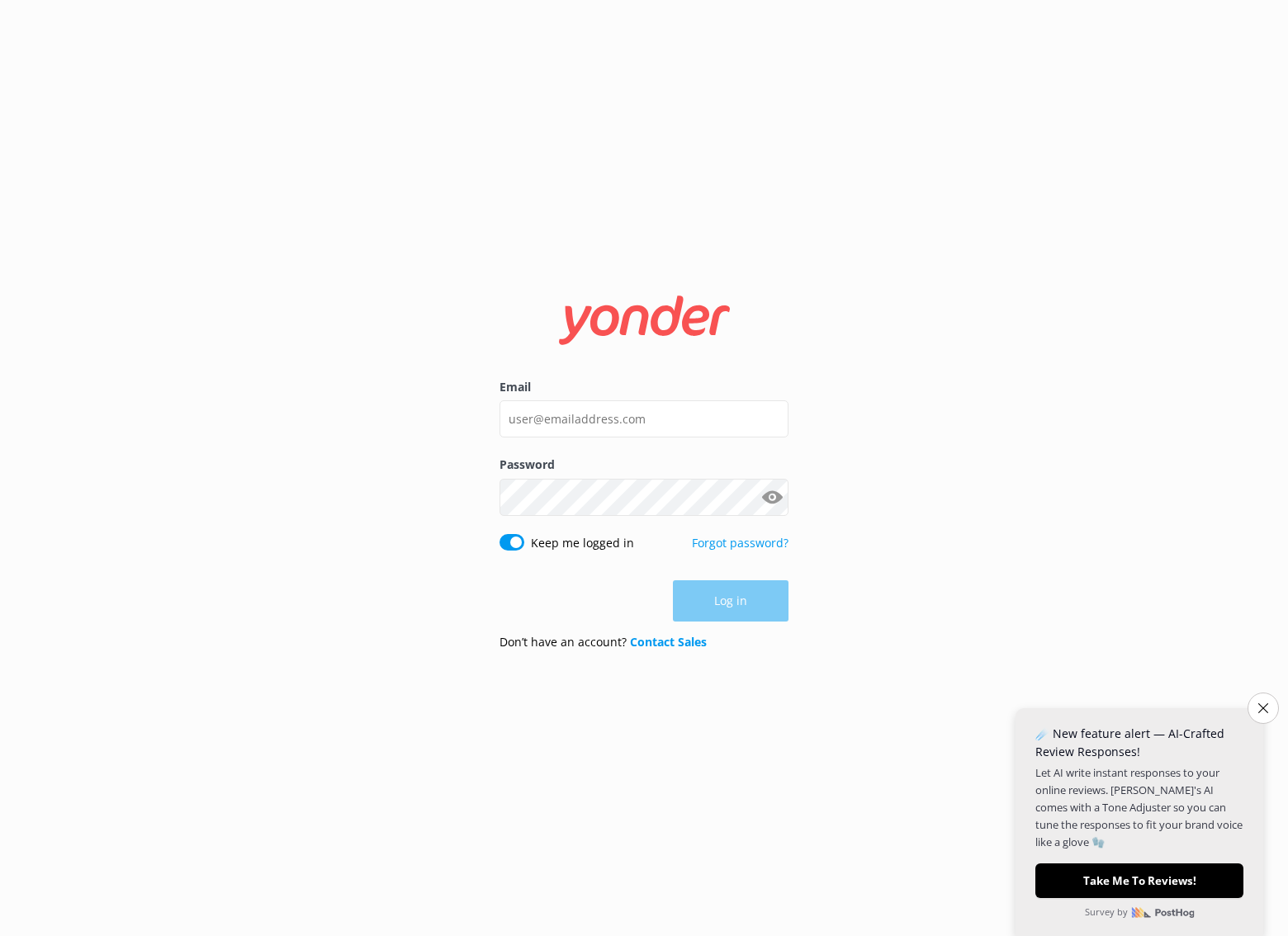 Image resolution: width=1288 pixels, height=936 pixels. I want to click on a: Forgot password?, so click(740, 543).